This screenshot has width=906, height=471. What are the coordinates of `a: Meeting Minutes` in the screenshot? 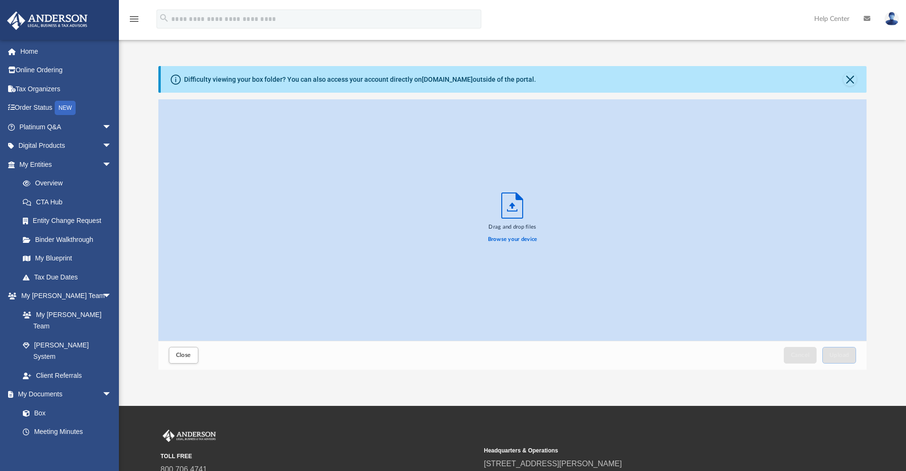 It's located at (67, 432).